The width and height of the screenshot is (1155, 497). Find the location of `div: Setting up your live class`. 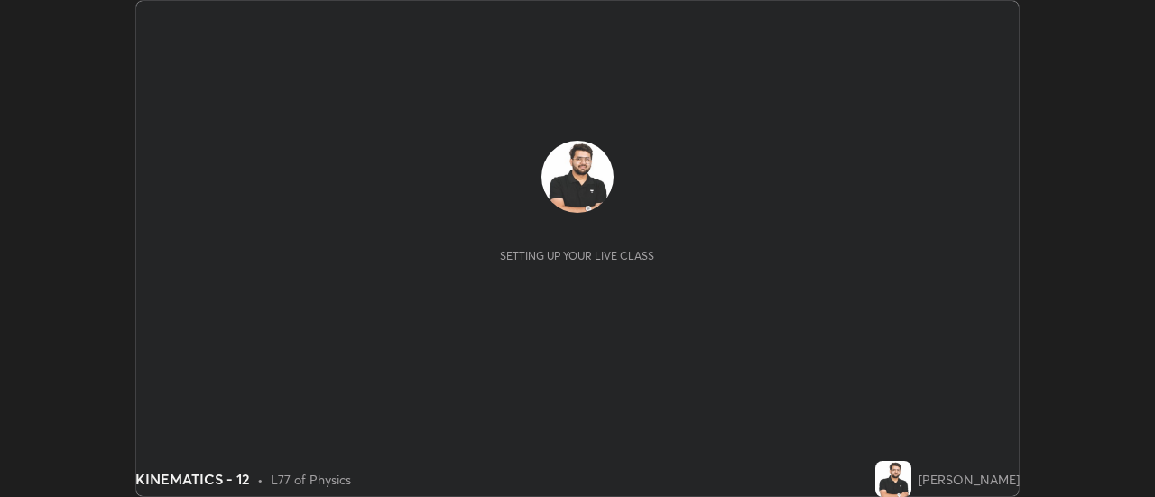

div: Setting up your live class is located at coordinates (577, 255).